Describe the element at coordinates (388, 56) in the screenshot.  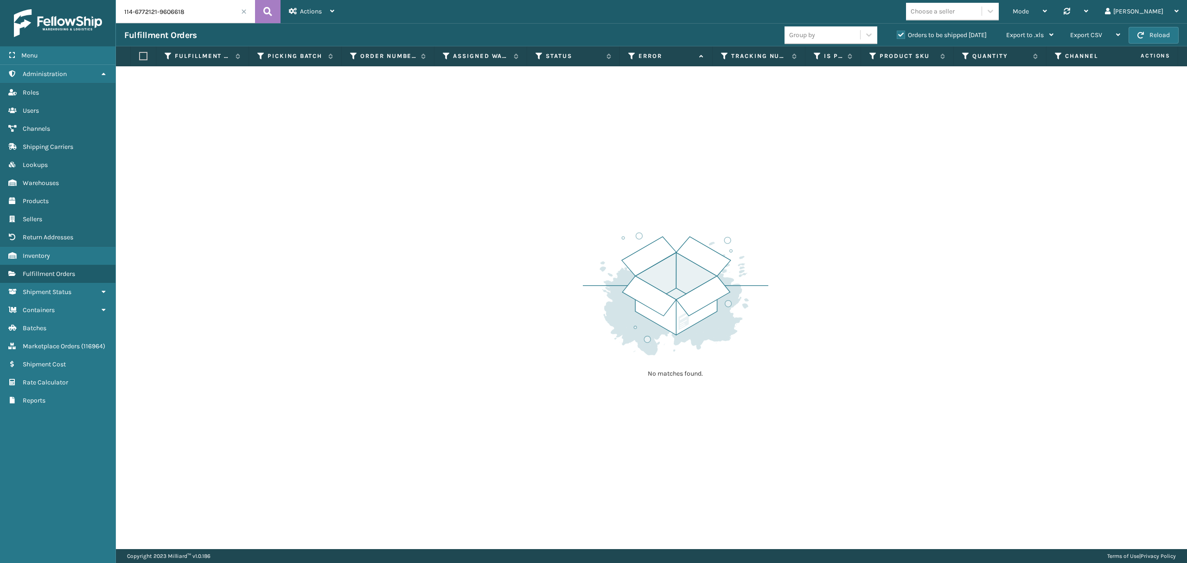
I see `label: Order Number` at that location.